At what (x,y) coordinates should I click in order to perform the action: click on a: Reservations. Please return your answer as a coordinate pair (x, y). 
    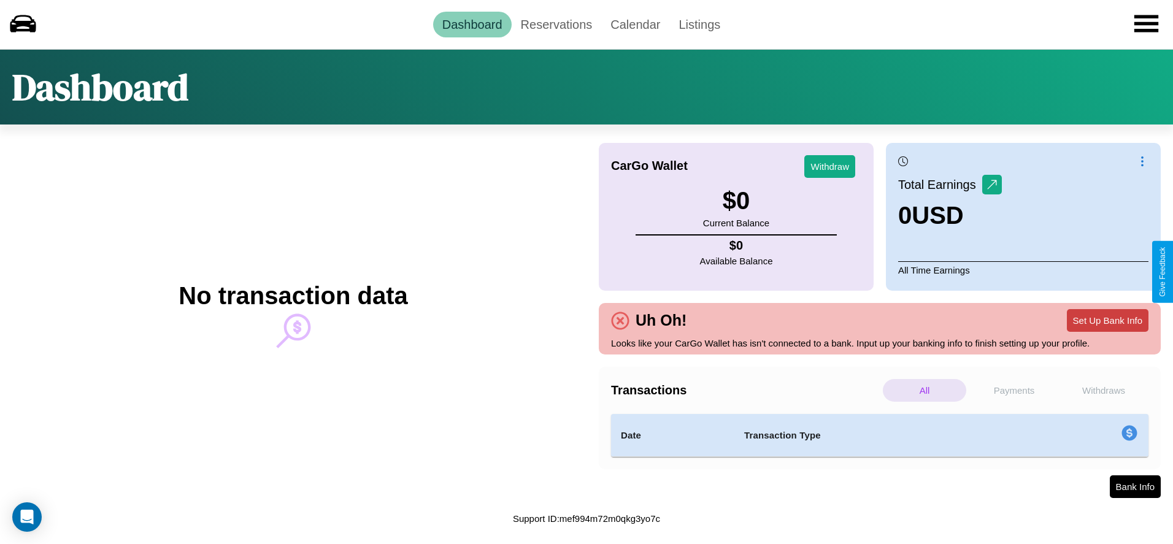
    Looking at the image, I should click on (556, 25).